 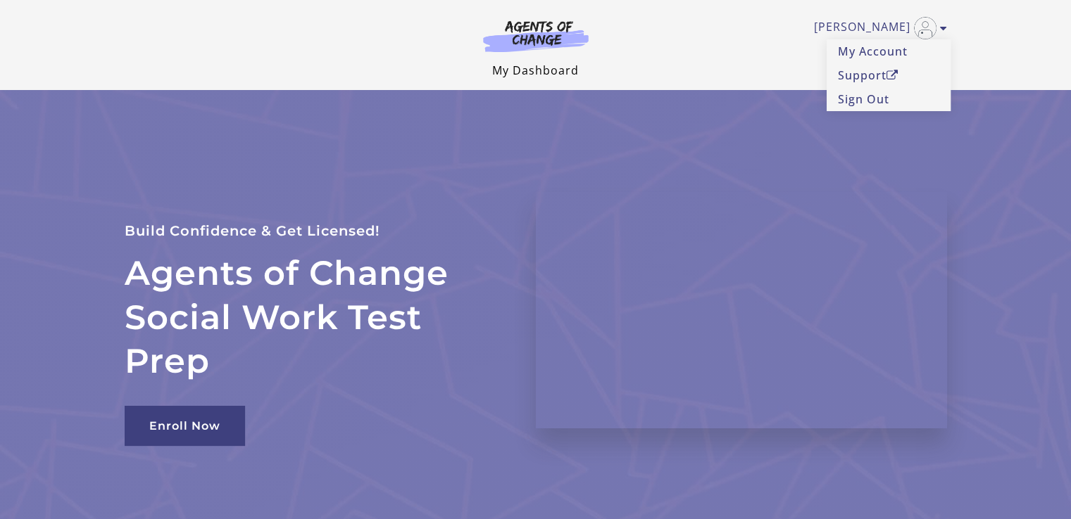 I want to click on a: SupportOpen in a new window, so click(x=888, y=75).